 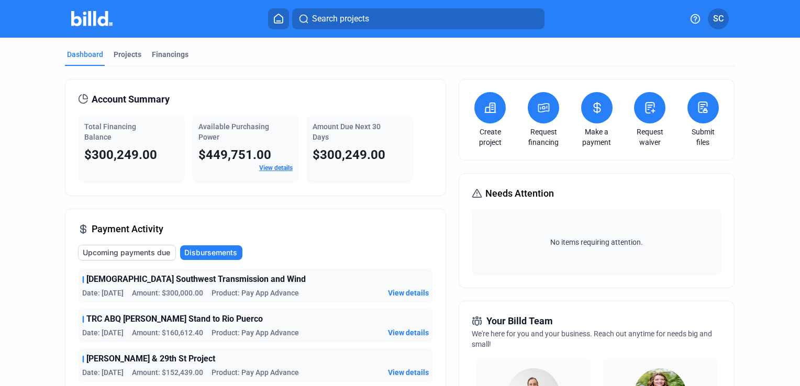 What do you see at coordinates (519, 194) in the screenshot?
I see `span: Needs Attention` at bounding box center [519, 194].